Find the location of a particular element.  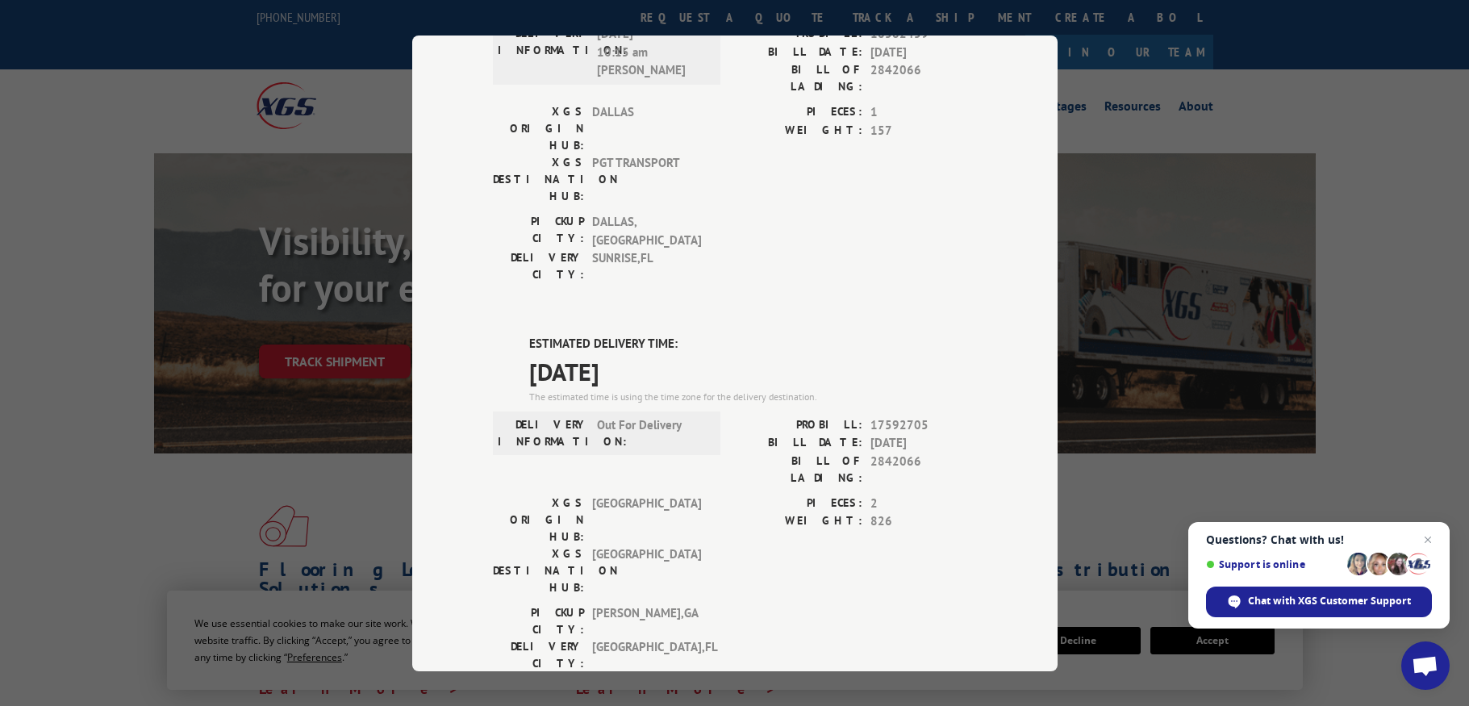

span: DALLAS is located at coordinates (646, 128).